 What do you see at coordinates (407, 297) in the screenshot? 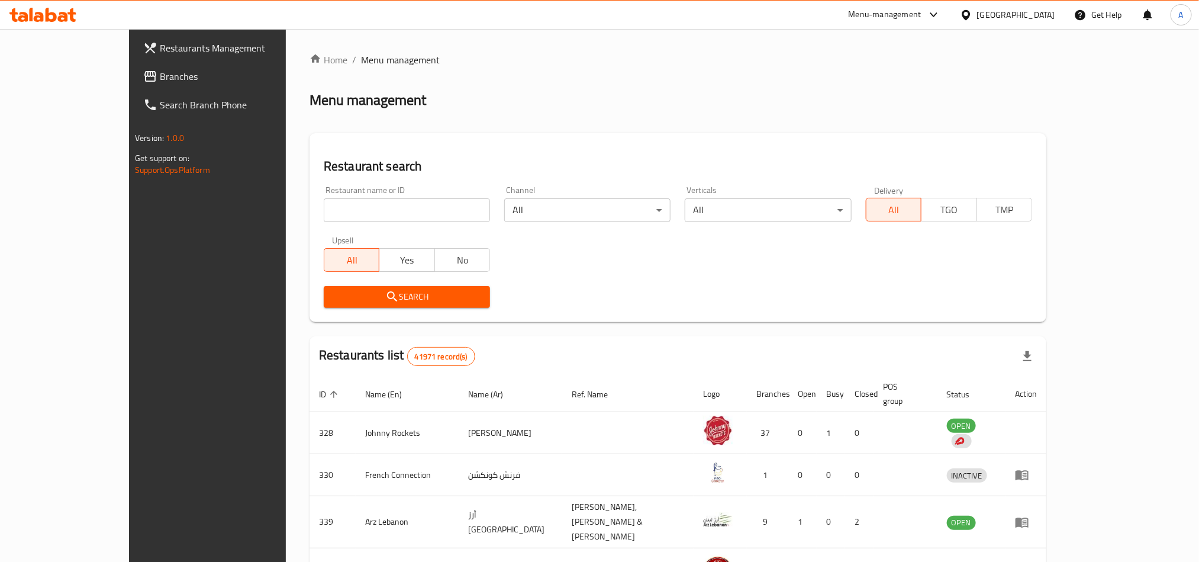
I see `button: Search` at bounding box center [407, 297].